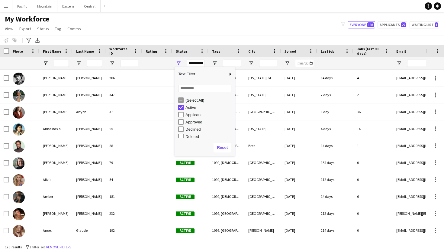  I want to click on span: 193, so click(371, 25).